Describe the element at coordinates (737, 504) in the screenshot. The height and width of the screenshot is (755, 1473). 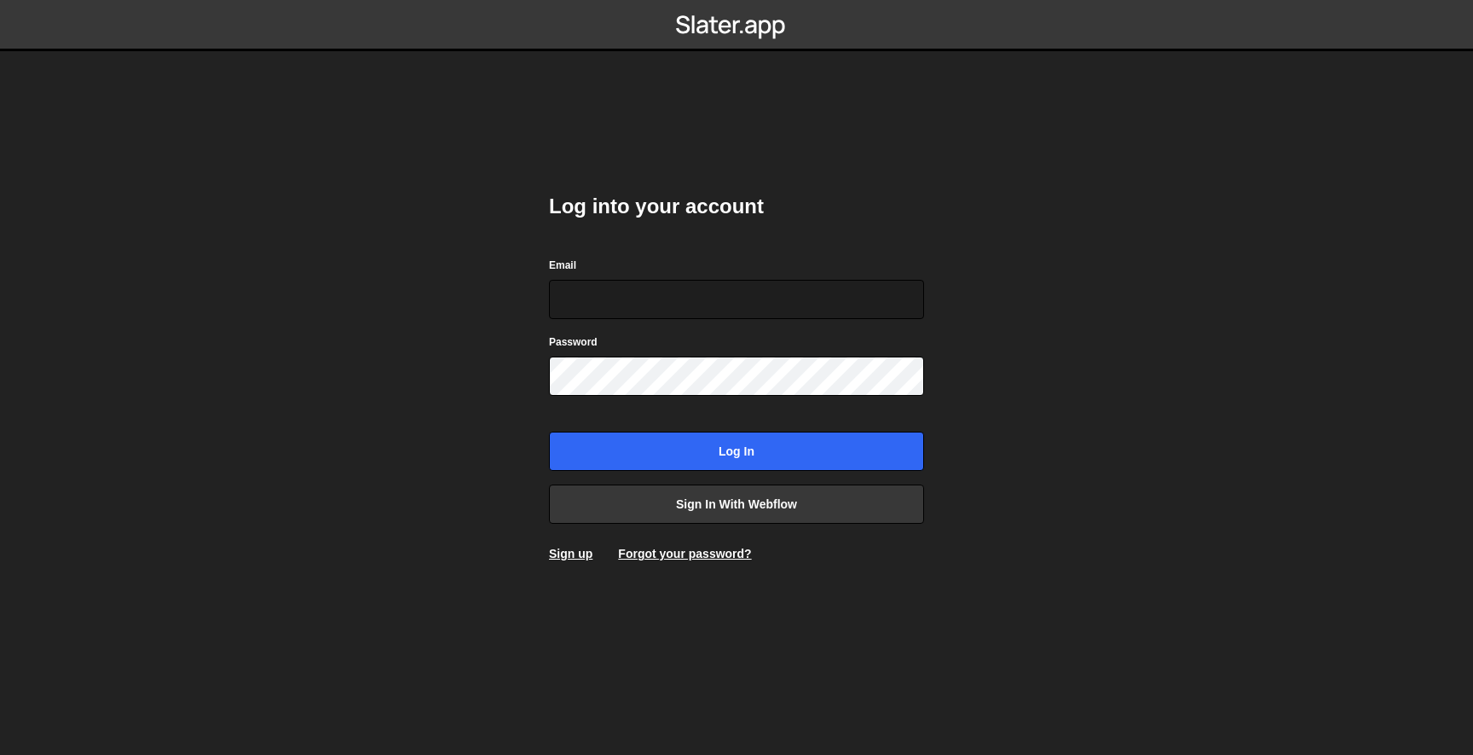
I see `a: Sign in with Webflow` at that location.